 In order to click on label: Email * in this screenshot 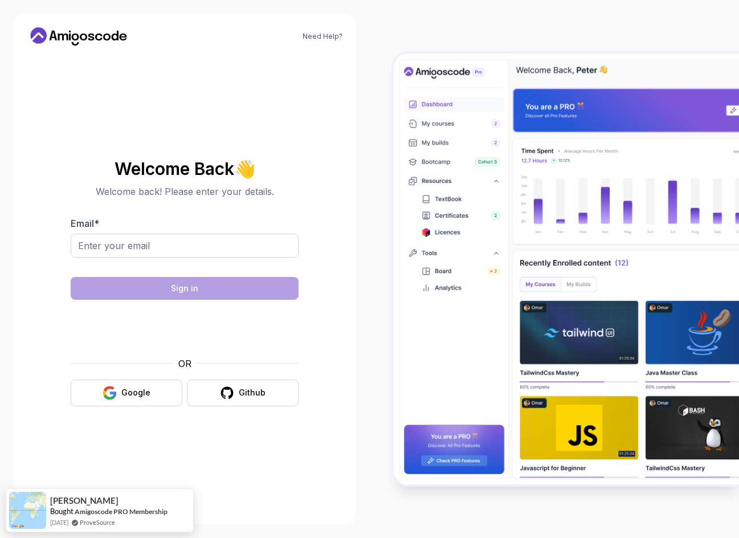, I will do `click(85, 223)`.